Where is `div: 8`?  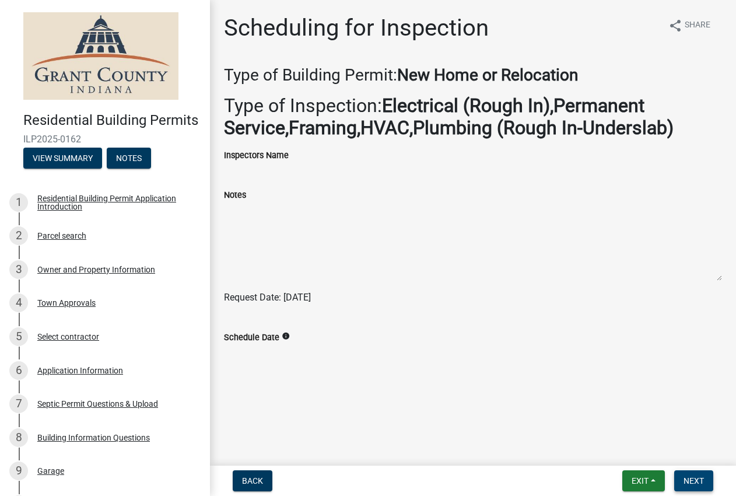 div: 8 is located at coordinates (19, 437).